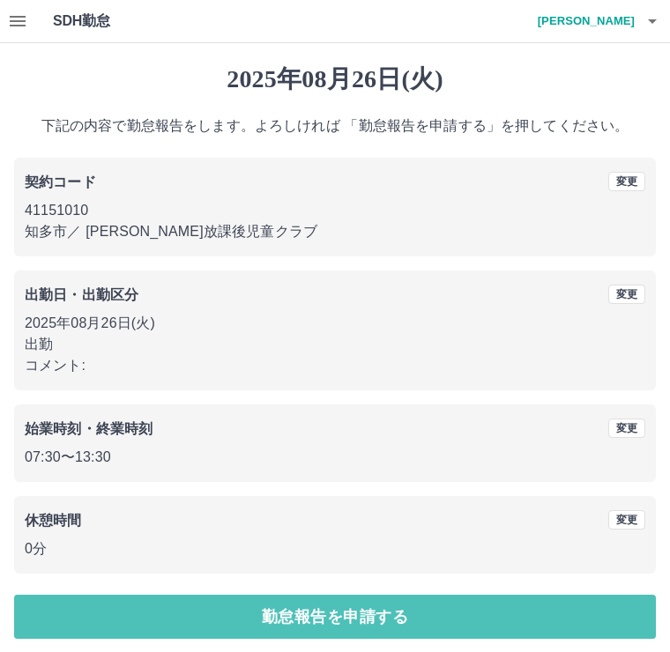  I want to click on b: 休憩時間, so click(53, 520).